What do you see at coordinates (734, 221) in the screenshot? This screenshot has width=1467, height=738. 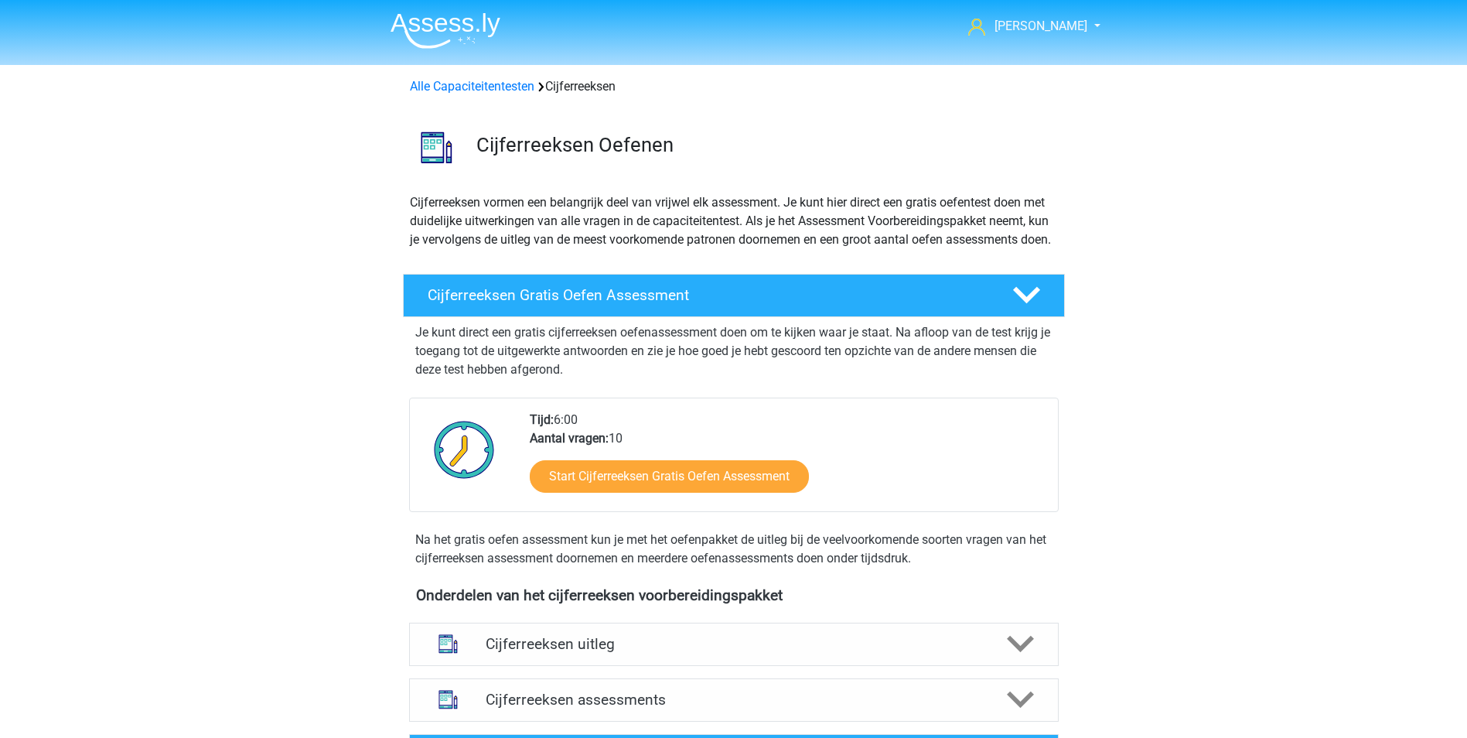 I see `p: Cijferreeksen vormen een belangrijk deel van vrijwel elk assessment. Je kunt hier direct een grat...` at bounding box center [734, 221].